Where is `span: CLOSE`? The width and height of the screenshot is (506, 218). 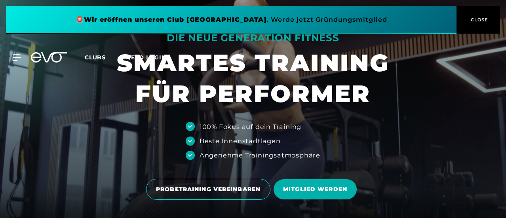
span: CLOSE is located at coordinates (478, 20).